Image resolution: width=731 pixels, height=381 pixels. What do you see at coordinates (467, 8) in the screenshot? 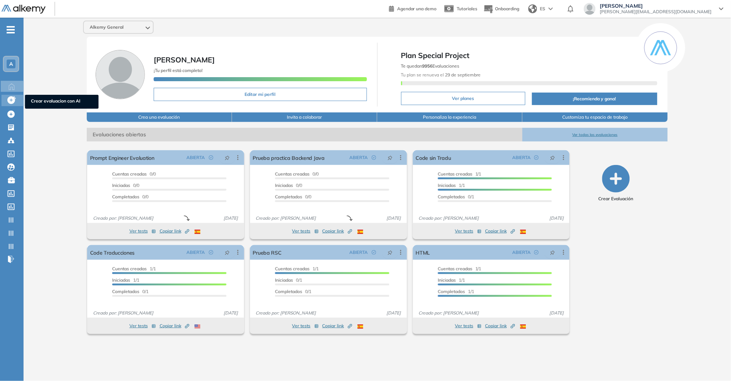
I see `span: Tutoriales` at bounding box center [467, 8].